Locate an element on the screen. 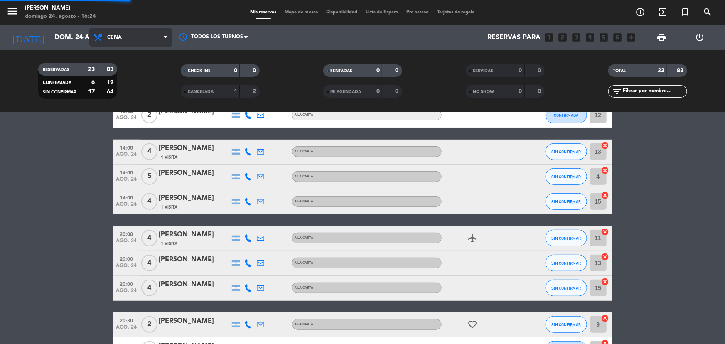  i: add_circle_outline is located at coordinates (640, 12).